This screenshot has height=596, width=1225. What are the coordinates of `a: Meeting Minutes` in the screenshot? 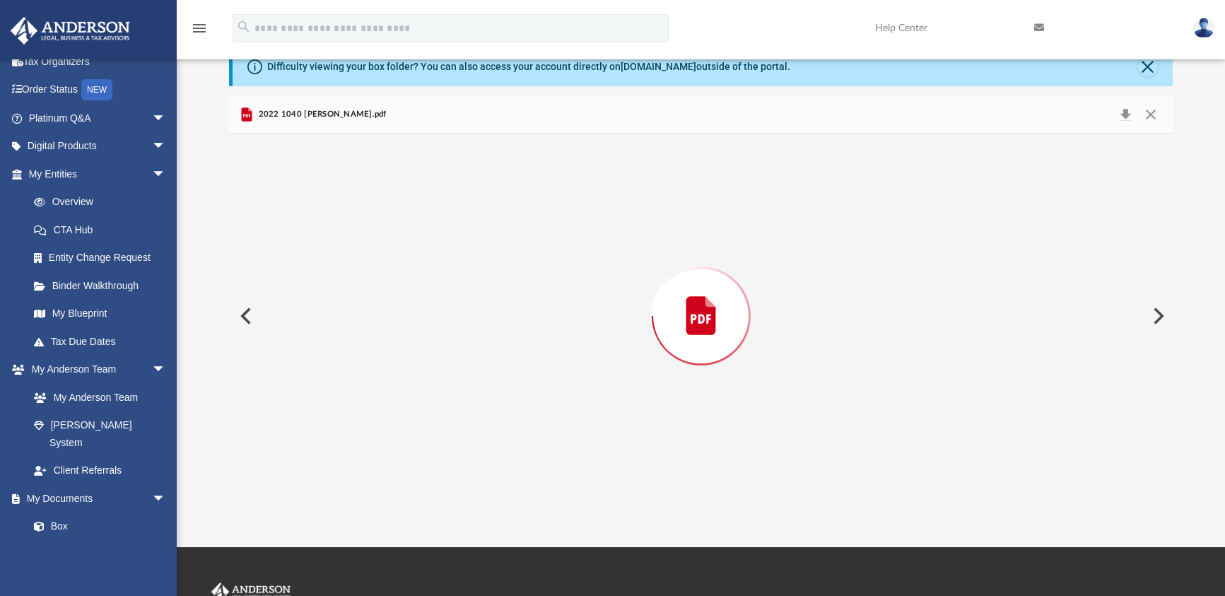 It's located at (100, 554).